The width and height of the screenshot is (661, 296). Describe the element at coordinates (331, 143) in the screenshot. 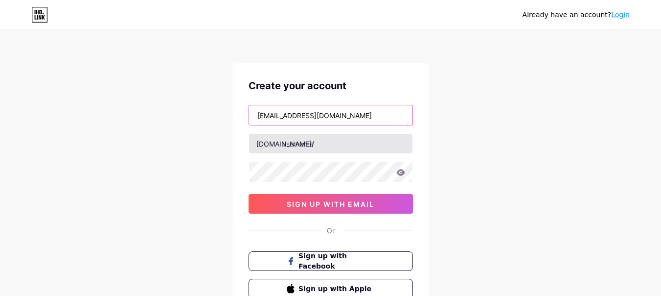

I see `input: username` at that location.